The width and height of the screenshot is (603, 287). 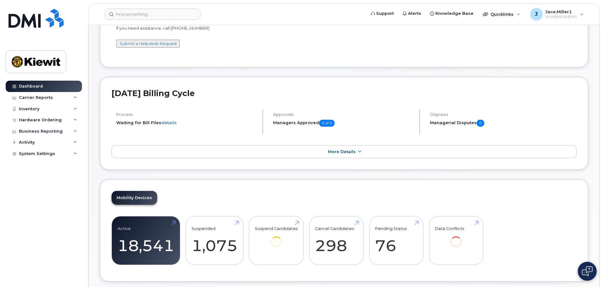 What do you see at coordinates (504, 114) in the screenshot?
I see `h4: Disputes` at bounding box center [504, 114].